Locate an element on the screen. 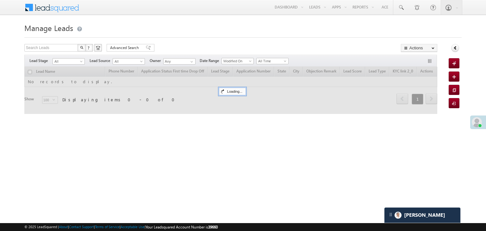  a: Show All Items is located at coordinates (191, 62).